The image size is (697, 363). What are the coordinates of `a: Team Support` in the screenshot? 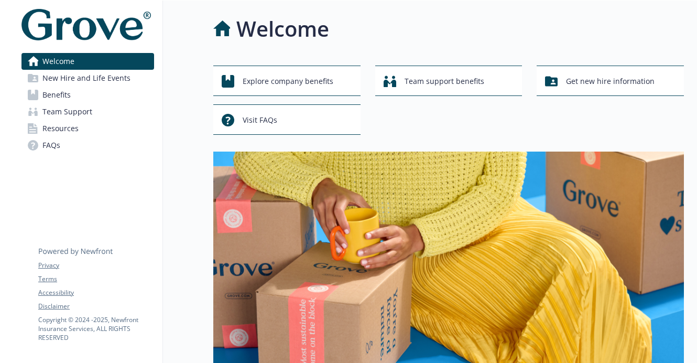 It's located at (88, 112).